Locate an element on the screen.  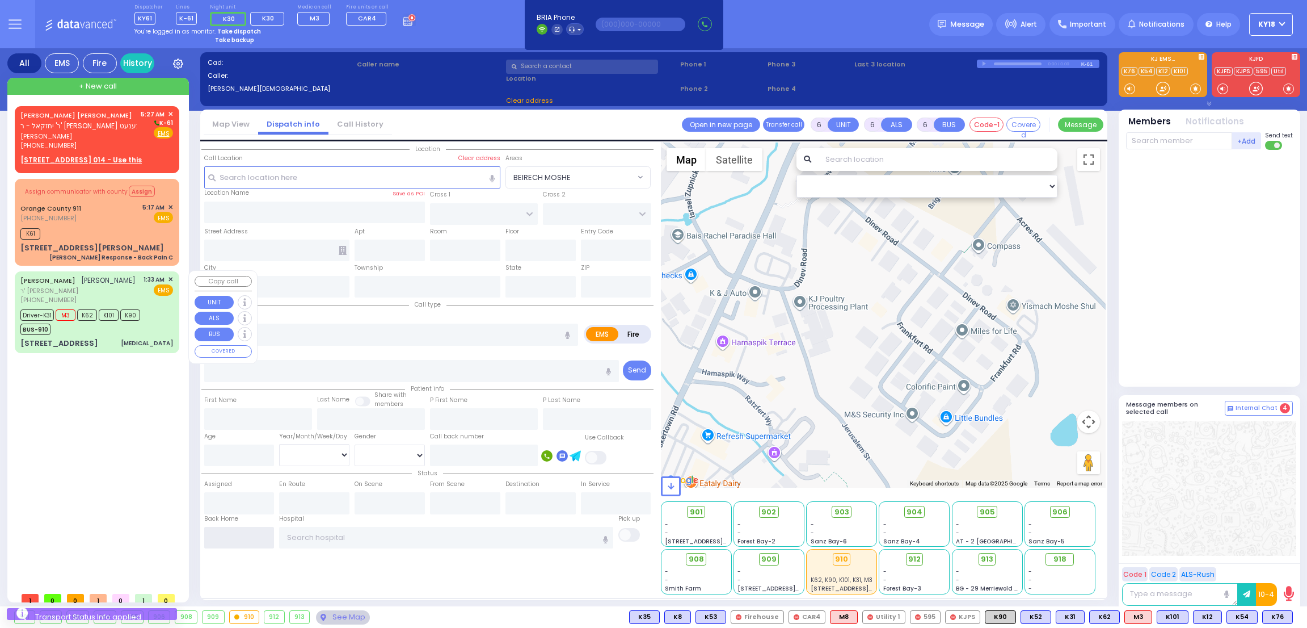
span: Driver-K31 is located at coordinates (37, 315).